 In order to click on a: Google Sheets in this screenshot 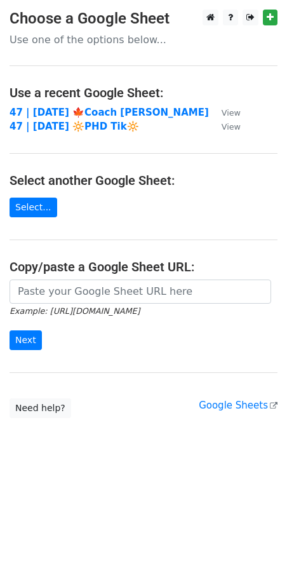, I will do `click(238, 405)`.